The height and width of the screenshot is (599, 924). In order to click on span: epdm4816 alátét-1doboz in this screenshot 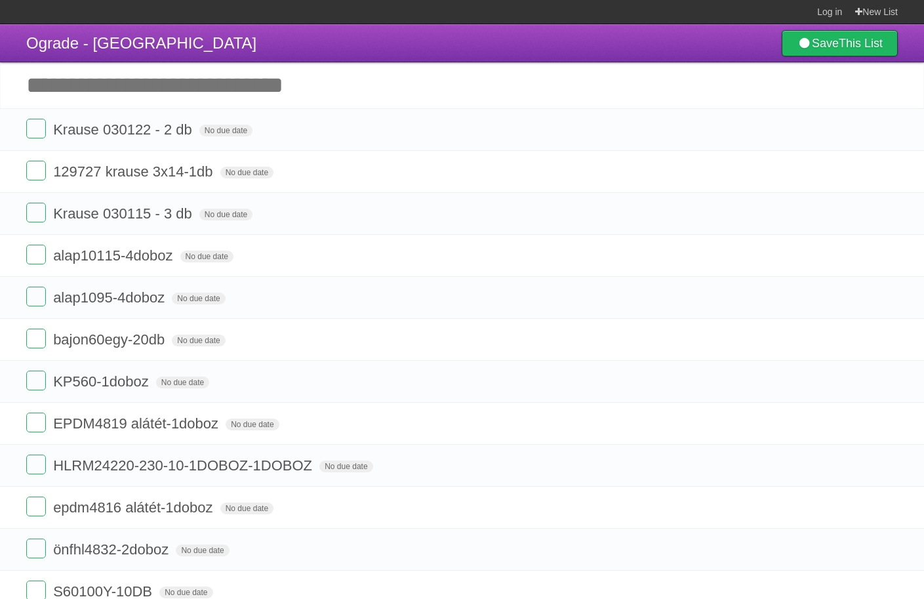, I will do `click(134, 507)`.